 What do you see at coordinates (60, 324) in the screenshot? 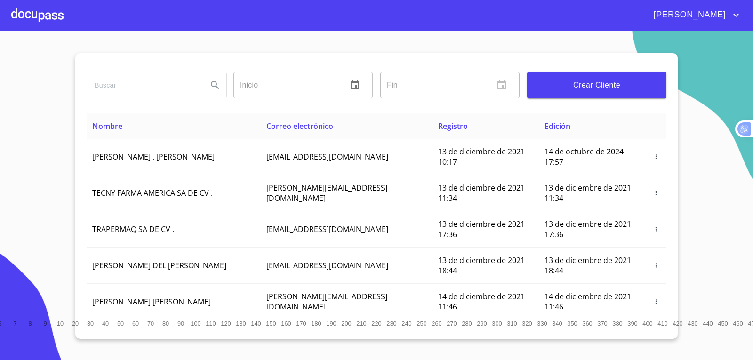
I see `button: 10` at bounding box center [60, 324].